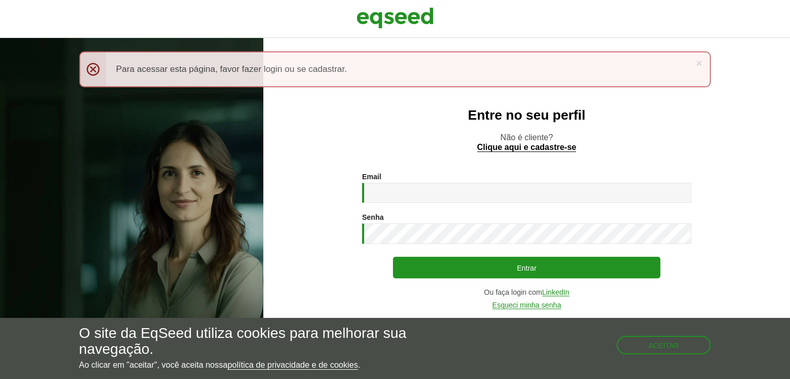 The image size is (790, 379). I want to click on h5: O site da EqSeed utiliza cookies para melhorar sua navegação., so click(268, 342).